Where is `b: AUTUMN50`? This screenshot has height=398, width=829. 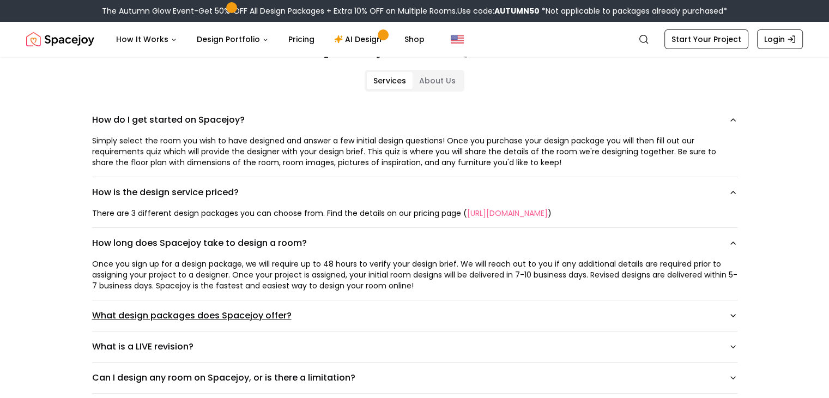
b: AUTUMN50 is located at coordinates (517, 11).